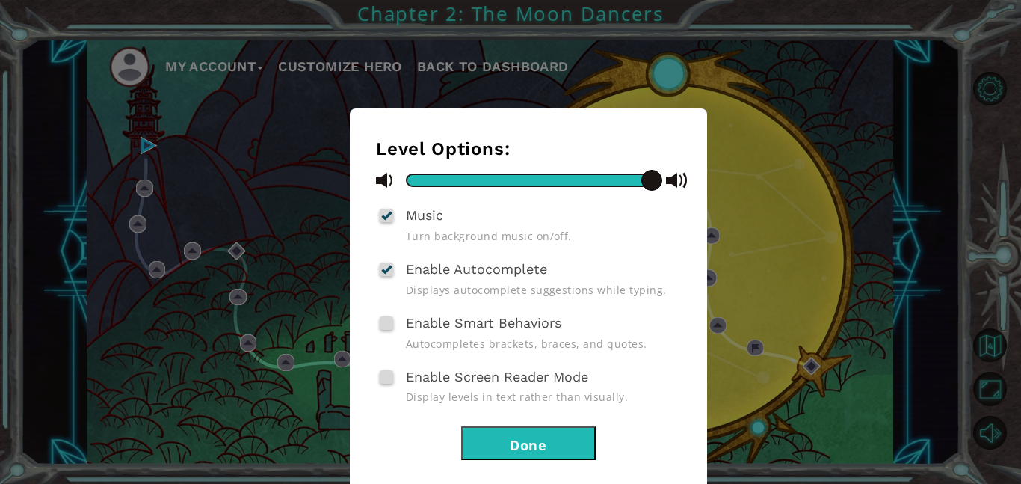  Describe the element at coordinates (476, 268) in the screenshot. I see `span: Enable Autocomplete` at that location.